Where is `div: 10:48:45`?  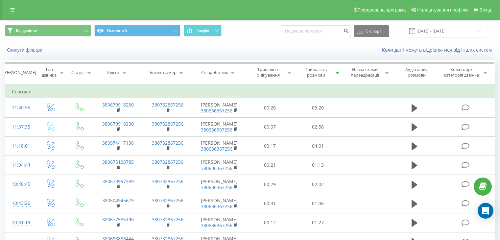 div: 10:48:45 is located at coordinates (20, 184).